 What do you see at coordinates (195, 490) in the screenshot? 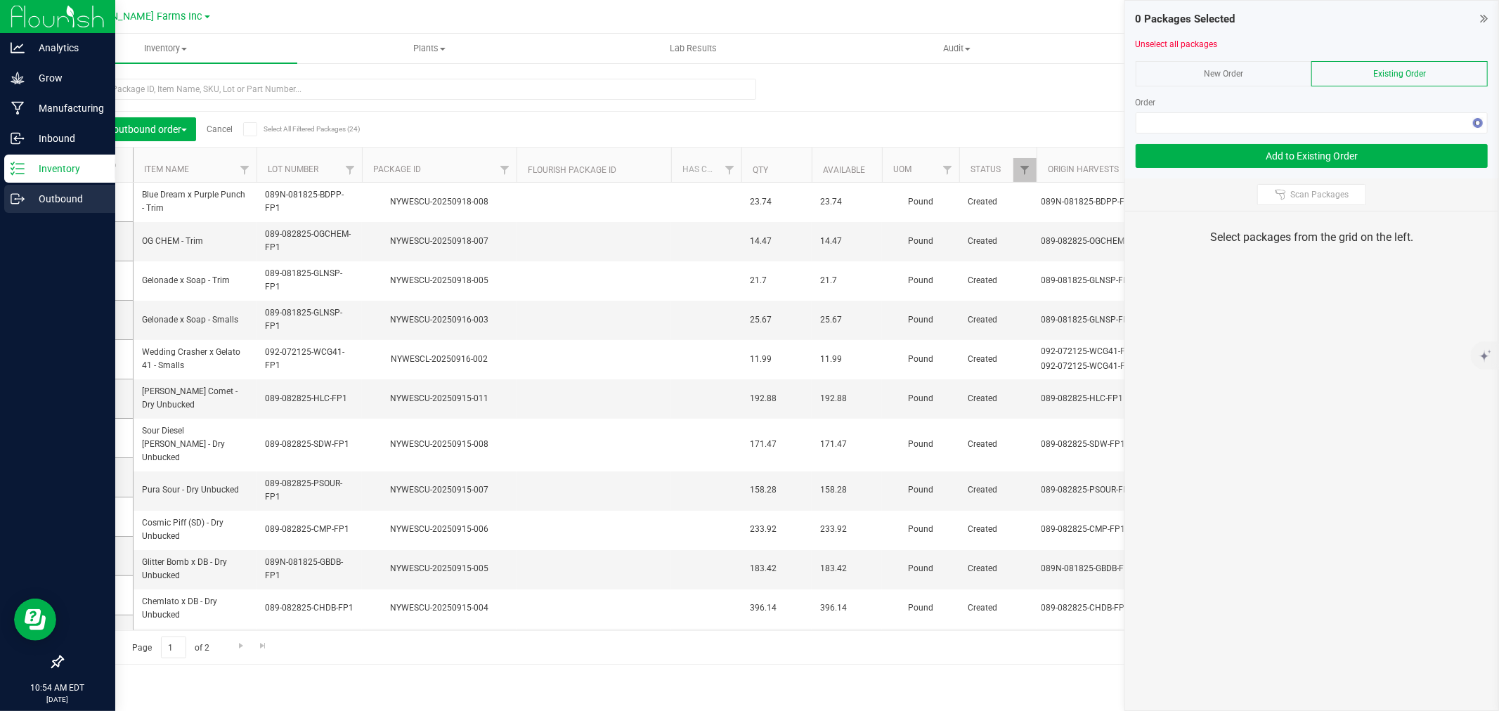
I see `span: Pura Sour - Dry Unbucked` at bounding box center [195, 490].